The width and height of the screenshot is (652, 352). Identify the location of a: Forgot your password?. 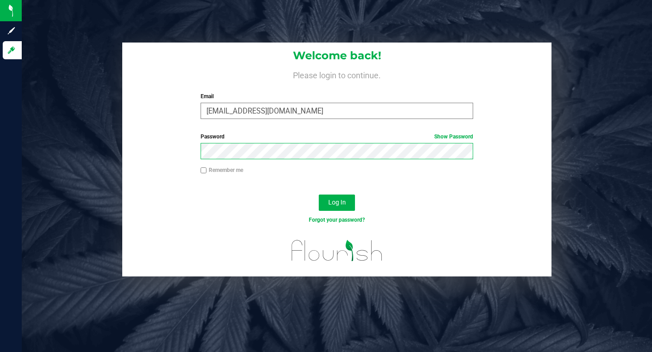
(337, 220).